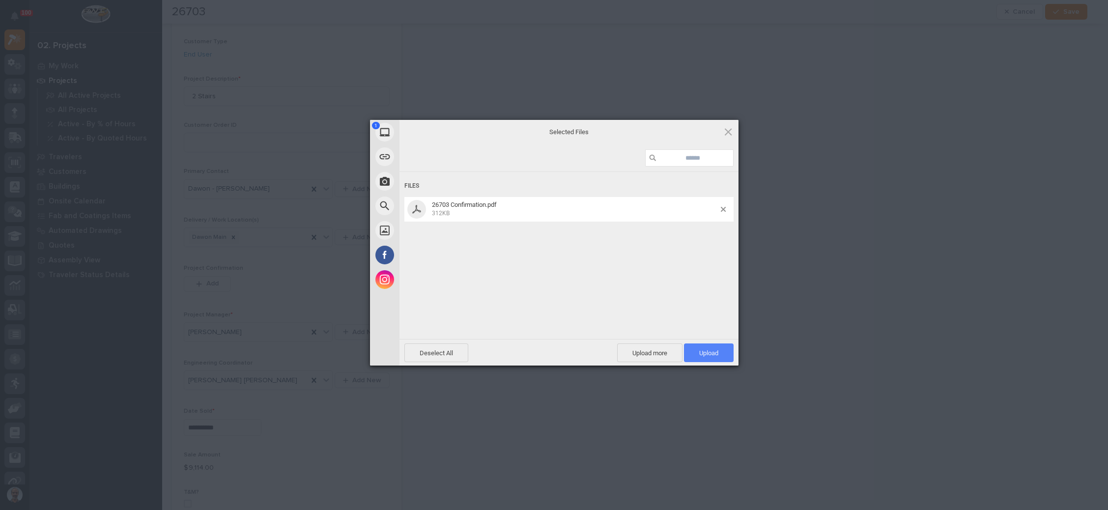  What do you see at coordinates (709, 353) in the screenshot?
I see `span: Upload` at bounding box center [709, 353].